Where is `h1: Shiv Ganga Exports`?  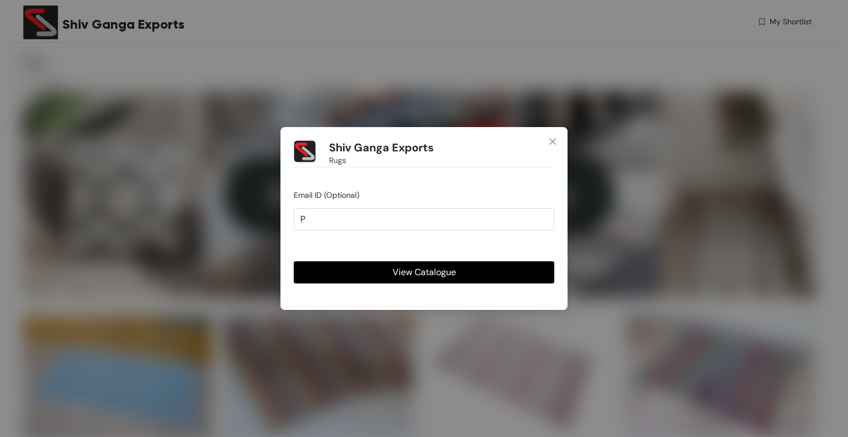
h1: Shiv Ganga Exports is located at coordinates (382, 147).